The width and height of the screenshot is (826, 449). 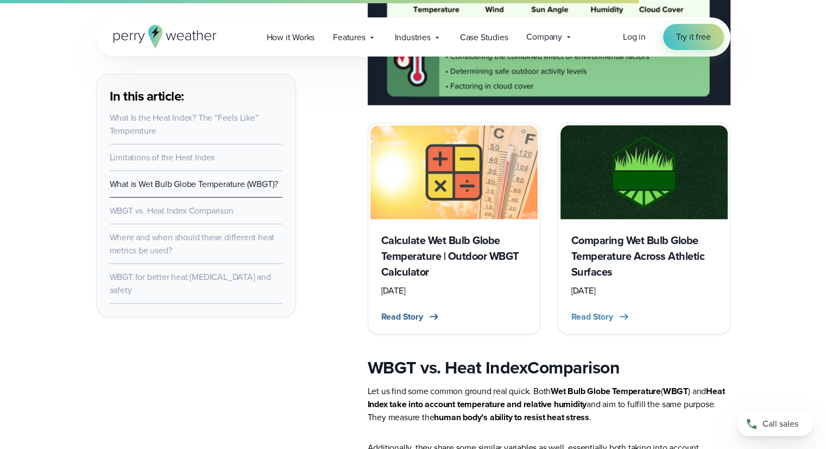 I want to click on a: Wet bulb globe temperature surfaces wbgt Comparing Wet Bulb Globe Temperature Across Athletic Sur..., so click(x=644, y=229).